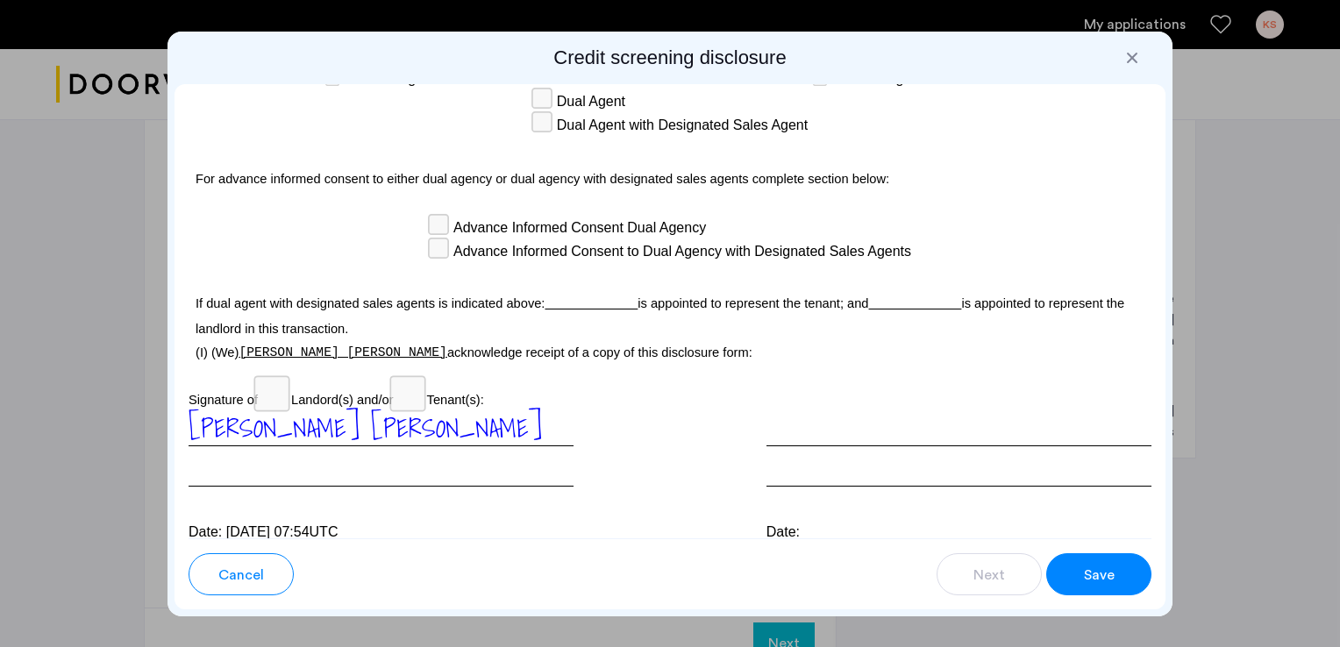 The width and height of the screenshot is (1340, 647). What do you see at coordinates (241, 575) in the screenshot?
I see `span: Cancel` at bounding box center [241, 575].